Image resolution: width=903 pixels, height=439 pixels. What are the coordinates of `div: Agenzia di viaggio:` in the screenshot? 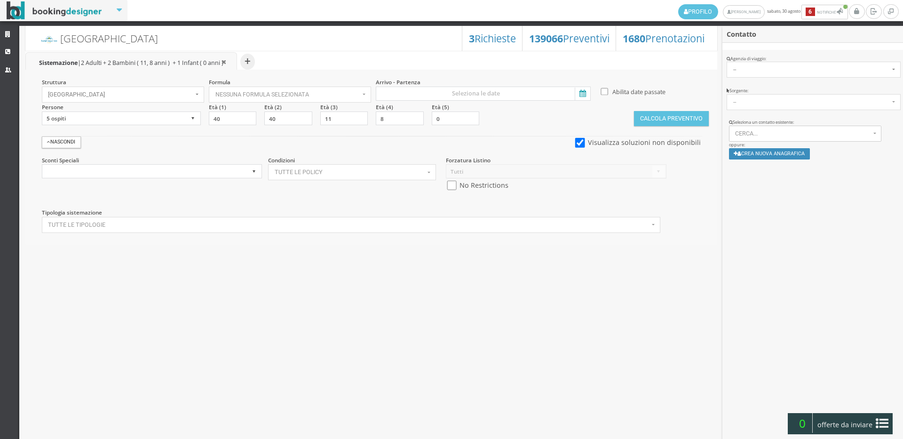 It's located at (813, 59).